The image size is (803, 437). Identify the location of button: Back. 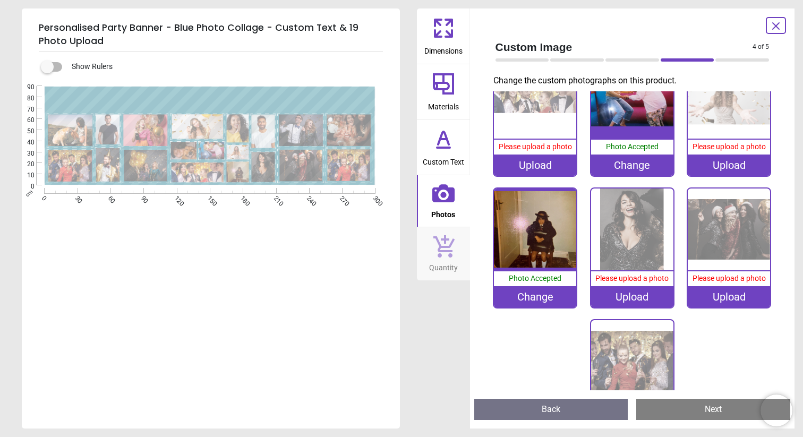
(551, 409).